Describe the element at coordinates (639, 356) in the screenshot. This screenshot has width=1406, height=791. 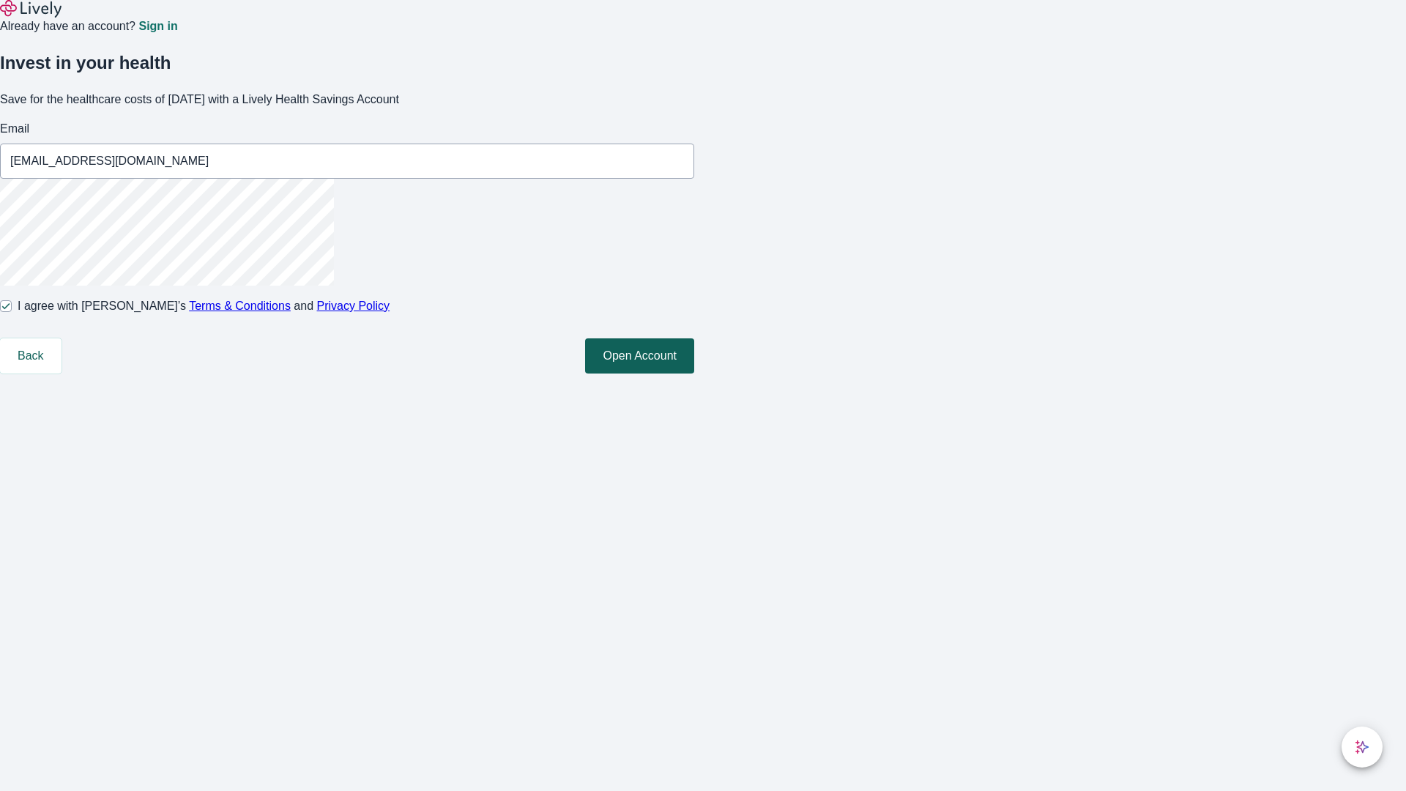
I see `button: Open Account` at that location.